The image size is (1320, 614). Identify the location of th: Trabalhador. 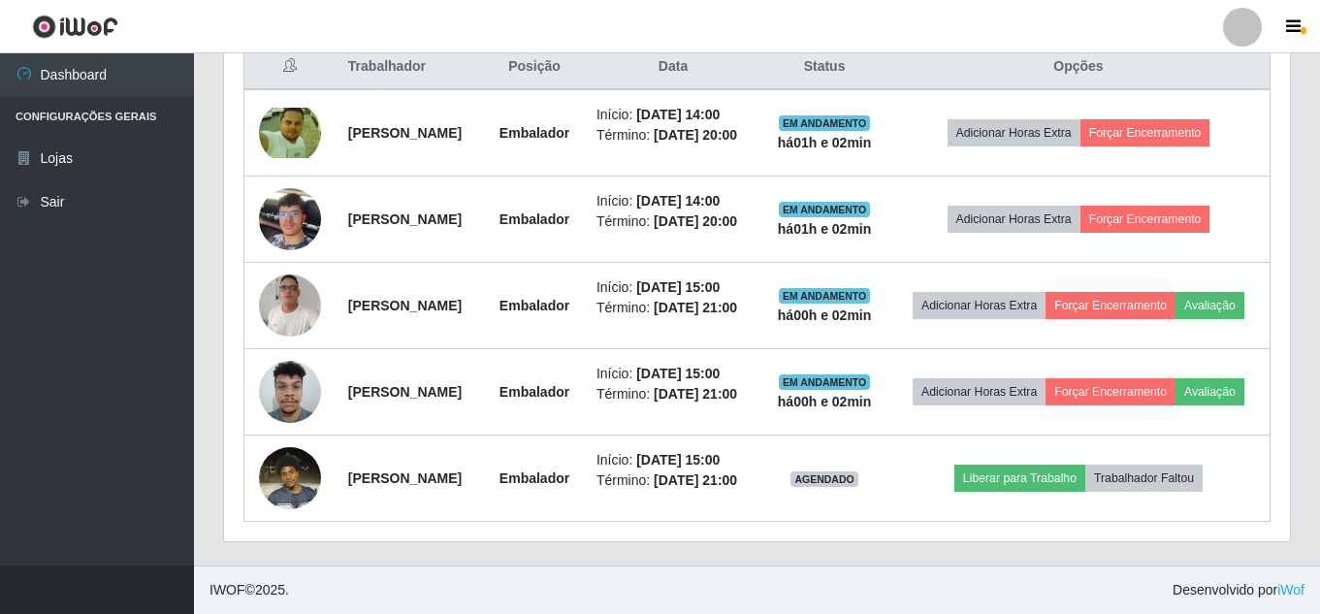
(410, 67).